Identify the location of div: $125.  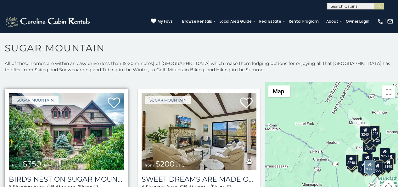
(376, 138).